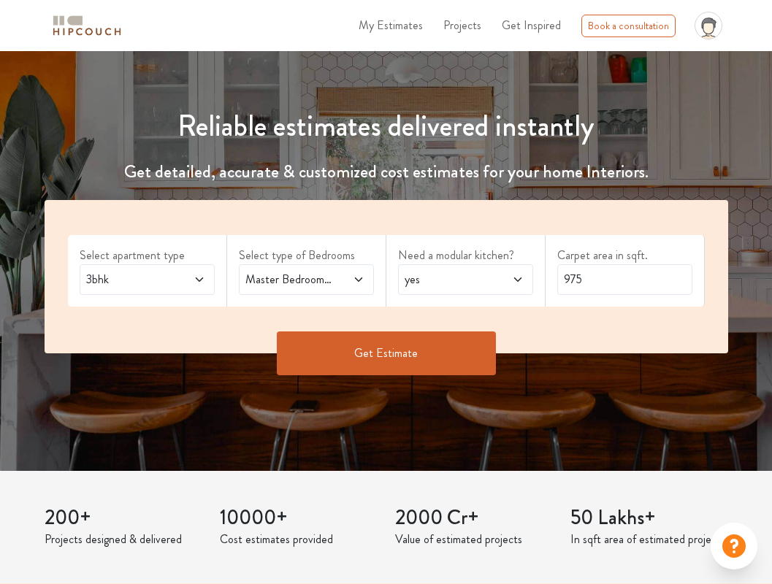 This screenshot has height=584, width=772. What do you see at coordinates (299, 518) in the screenshot?
I see `h3: 10000+` at bounding box center [299, 518].